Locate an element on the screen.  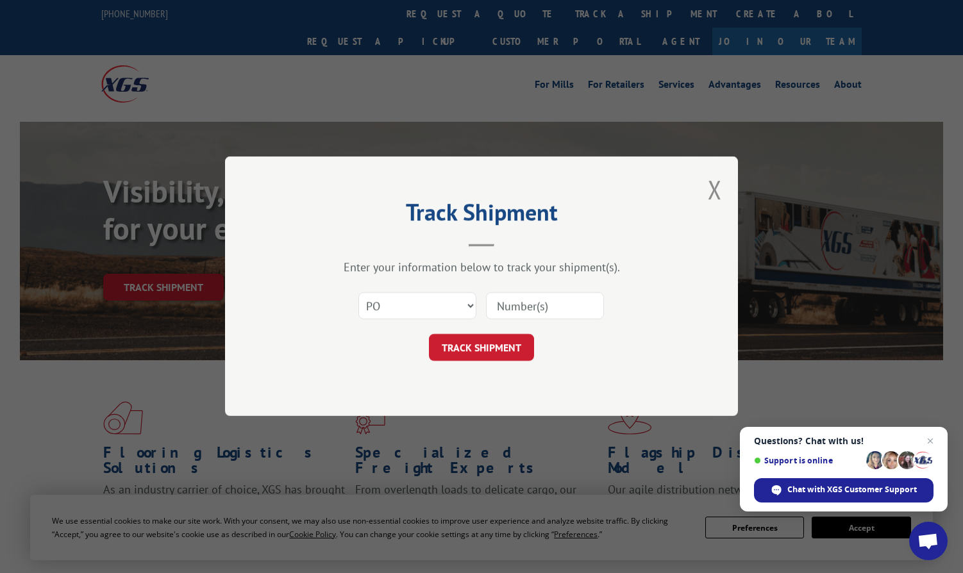
button: Close modal is located at coordinates (715, 189).